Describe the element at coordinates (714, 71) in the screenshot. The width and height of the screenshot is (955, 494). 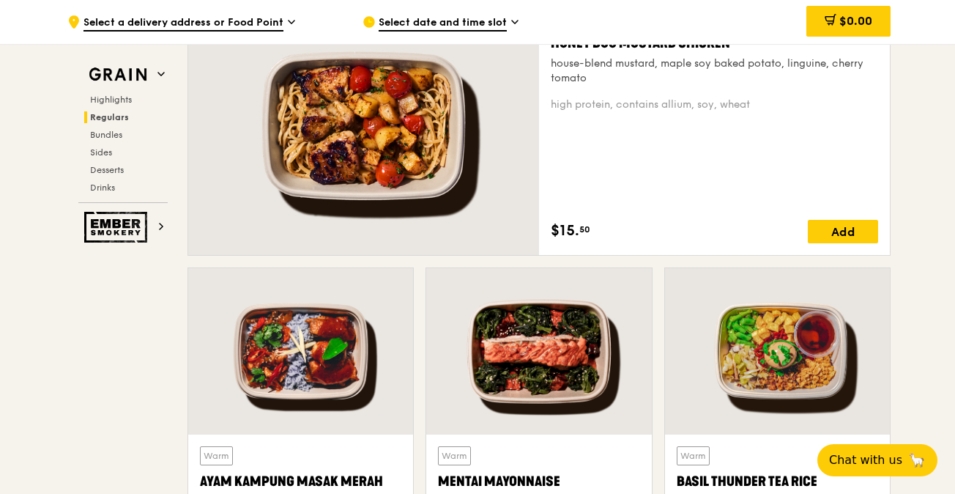
I see `div: house-blend mustard, maple soy baked potato, linguine, cherry tomato` at that location.